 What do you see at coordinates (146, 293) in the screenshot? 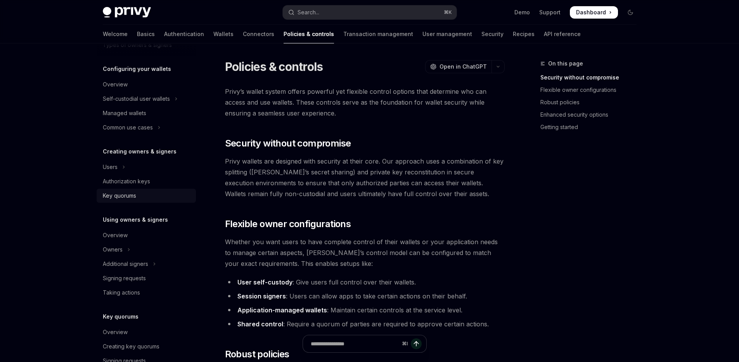
I see `a: Taking actions` at bounding box center [146, 293].